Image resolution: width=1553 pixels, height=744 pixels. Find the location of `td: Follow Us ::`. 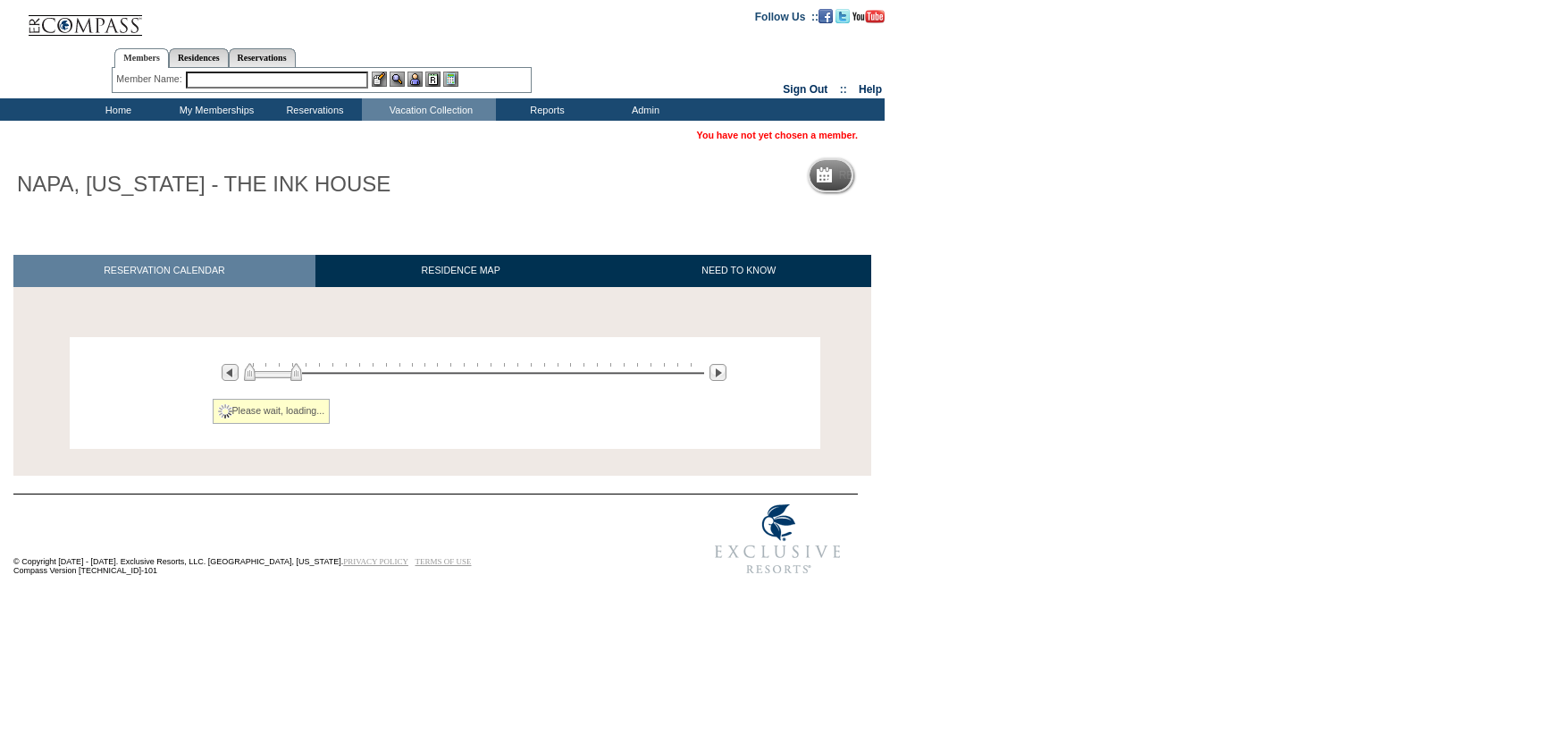

td: Follow Us :: is located at coordinates (787, 16).